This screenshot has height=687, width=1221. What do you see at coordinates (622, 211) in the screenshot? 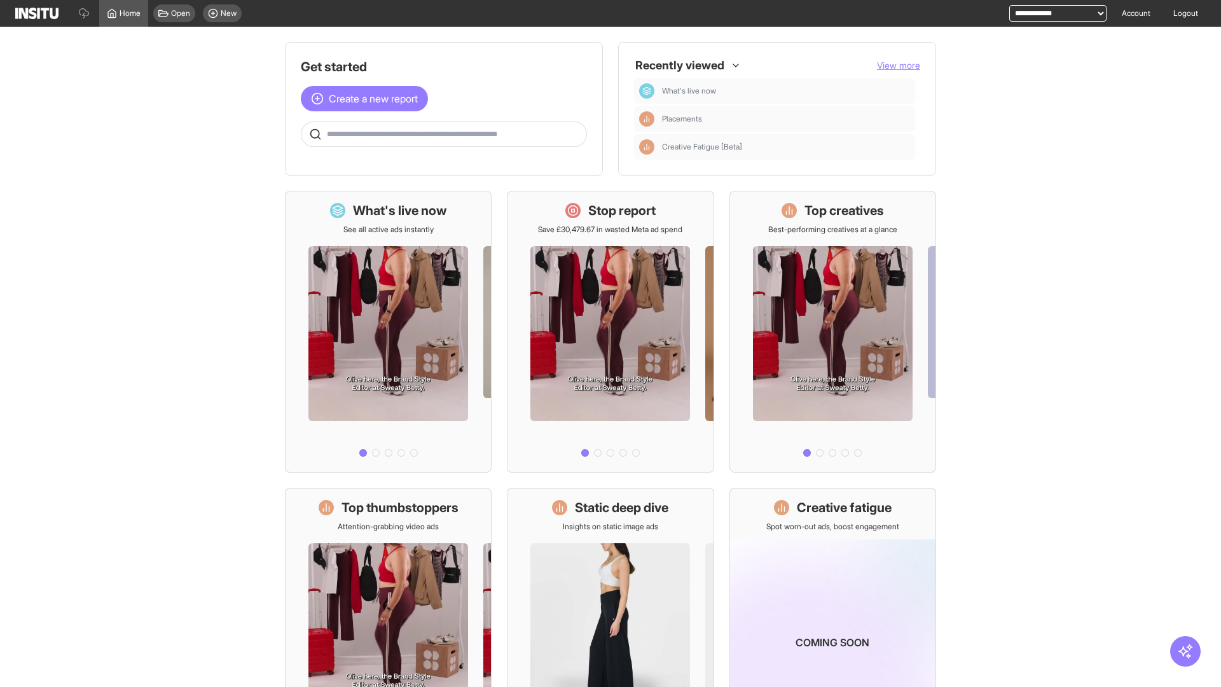
I see `h1: Stop report` at bounding box center [622, 211].